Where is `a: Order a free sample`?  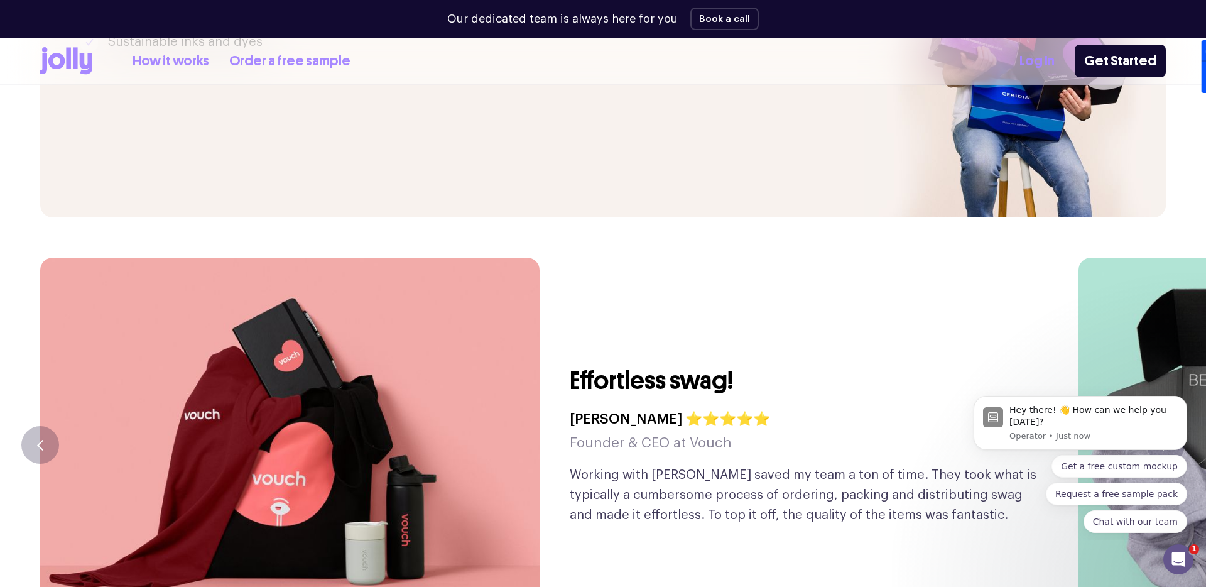
a: Order a free sample is located at coordinates (290, 61).